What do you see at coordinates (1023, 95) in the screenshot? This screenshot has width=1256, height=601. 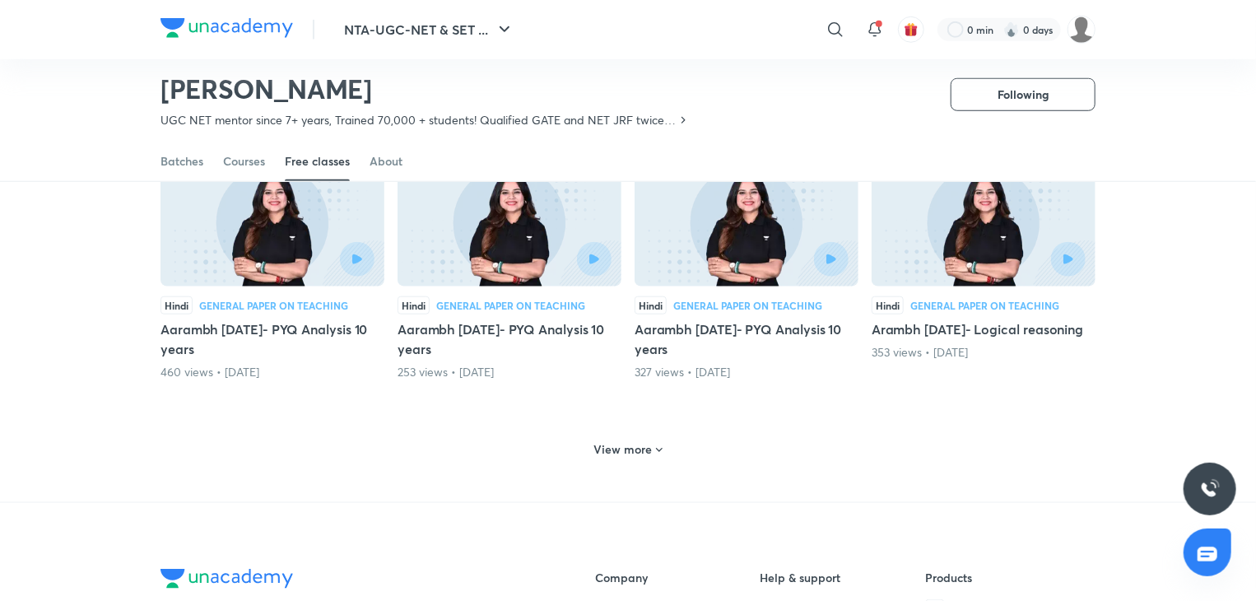 I see `span: Following` at bounding box center [1023, 95].